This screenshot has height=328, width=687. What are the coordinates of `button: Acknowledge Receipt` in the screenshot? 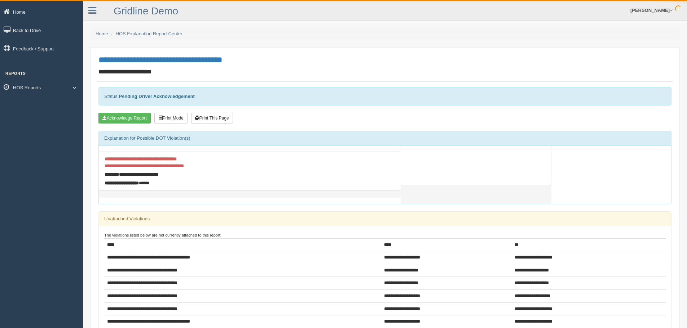 It's located at (124, 118).